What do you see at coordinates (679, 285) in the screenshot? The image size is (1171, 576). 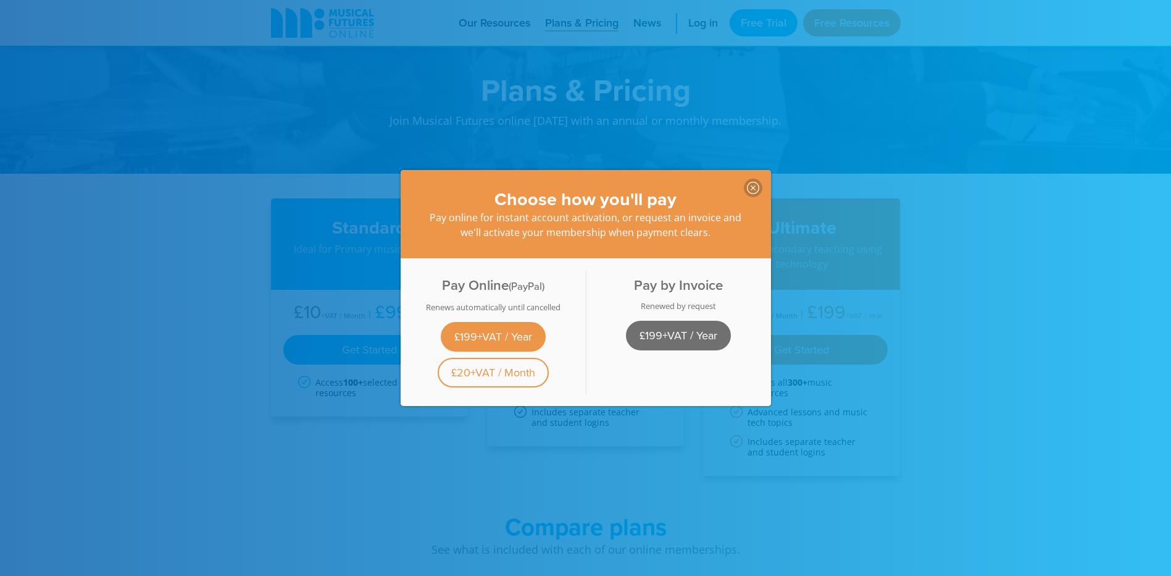 I see `h4: Pay by Invoice` at bounding box center [679, 285].